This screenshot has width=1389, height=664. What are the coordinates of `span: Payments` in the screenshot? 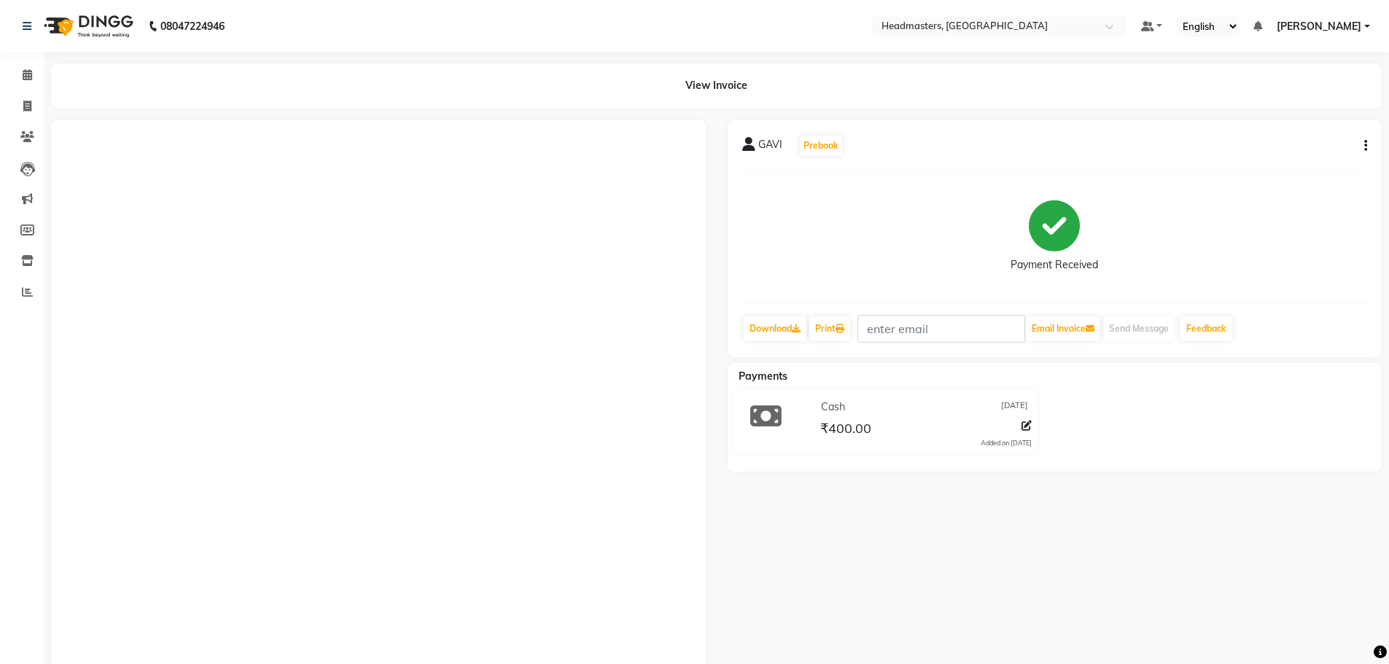 It's located at (763, 376).